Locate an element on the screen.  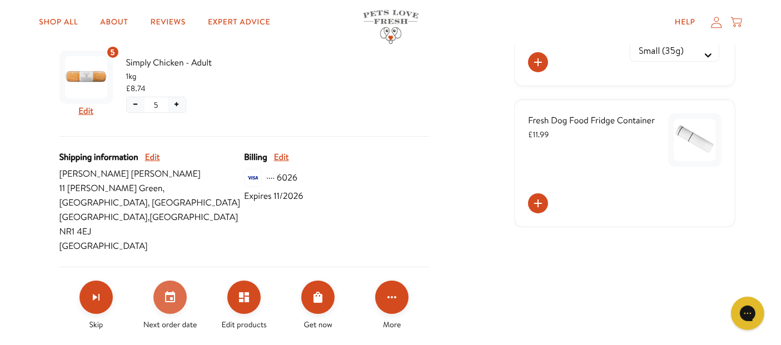
img: Simply Chicken - Adult is located at coordinates (86, 77).